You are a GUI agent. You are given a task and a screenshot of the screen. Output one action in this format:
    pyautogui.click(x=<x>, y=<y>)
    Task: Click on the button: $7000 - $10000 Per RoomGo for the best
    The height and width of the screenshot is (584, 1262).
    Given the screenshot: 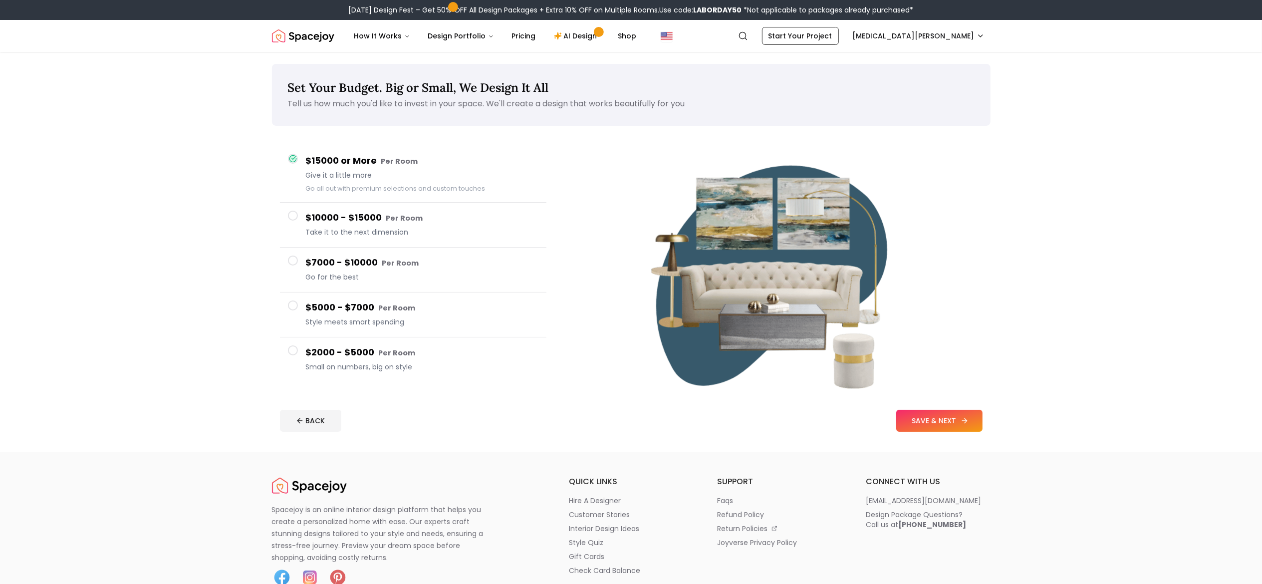 What is the action you would take?
    pyautogui.click(x=413, y=270)
    